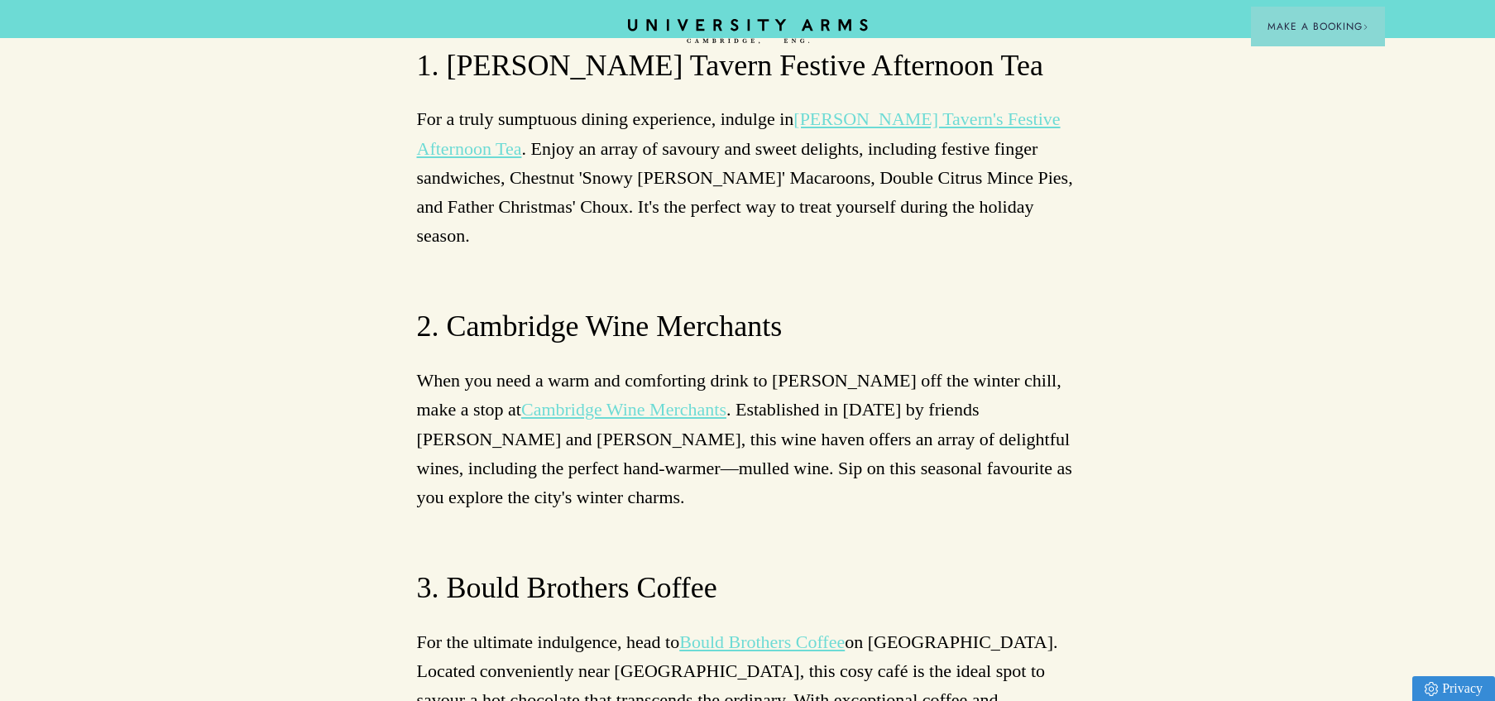  I want to click on button: Make a BookingArrow icon, so click(1318, 26).